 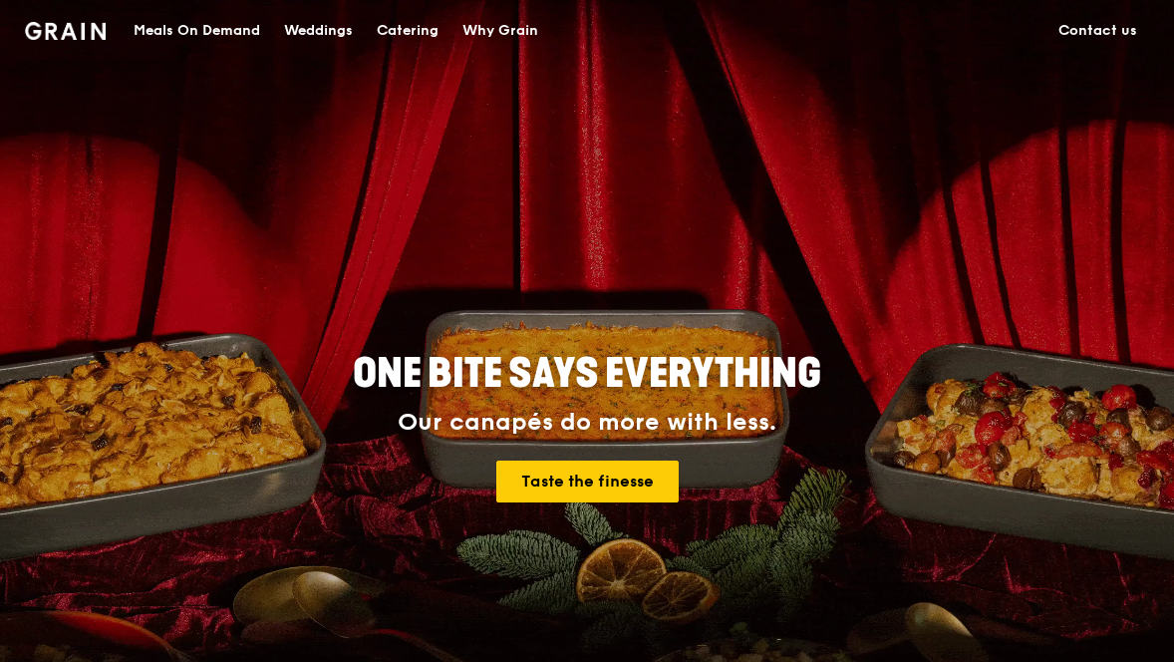 I want to click on a: Weddings, so click(x=318, y=31).